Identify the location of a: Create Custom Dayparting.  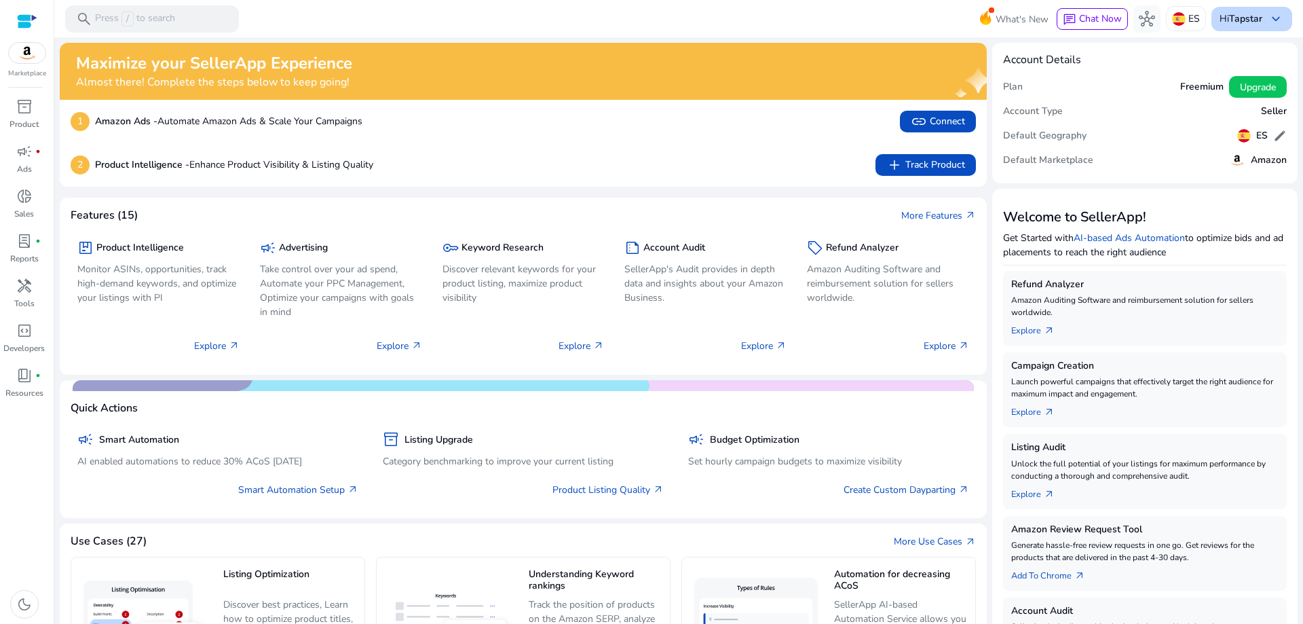
(906, 489).